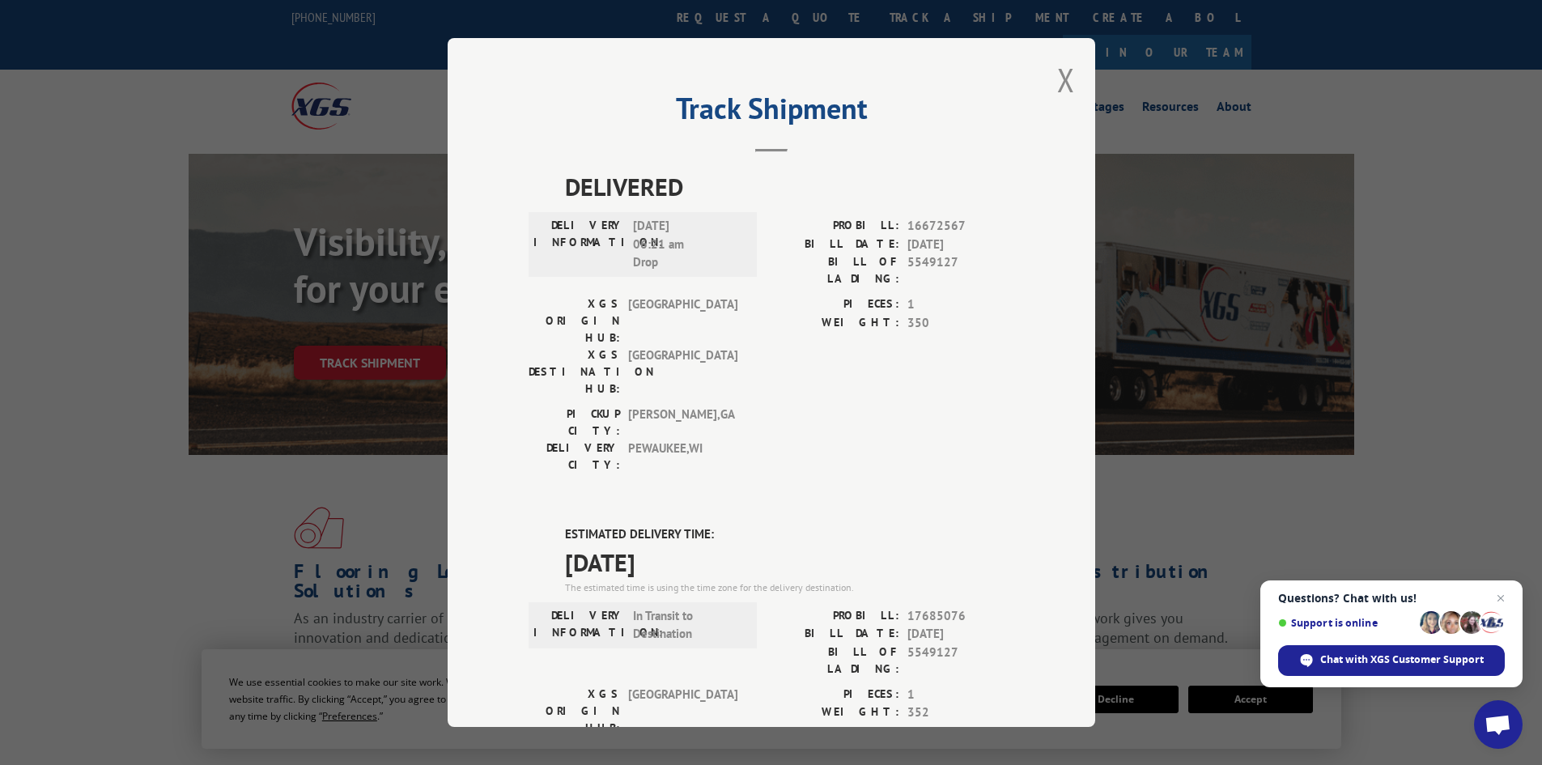  What do you see at coordinates (771, 112) in the screenshot?
I see `h2: Track Shipment` at bounding box center [771, 112].